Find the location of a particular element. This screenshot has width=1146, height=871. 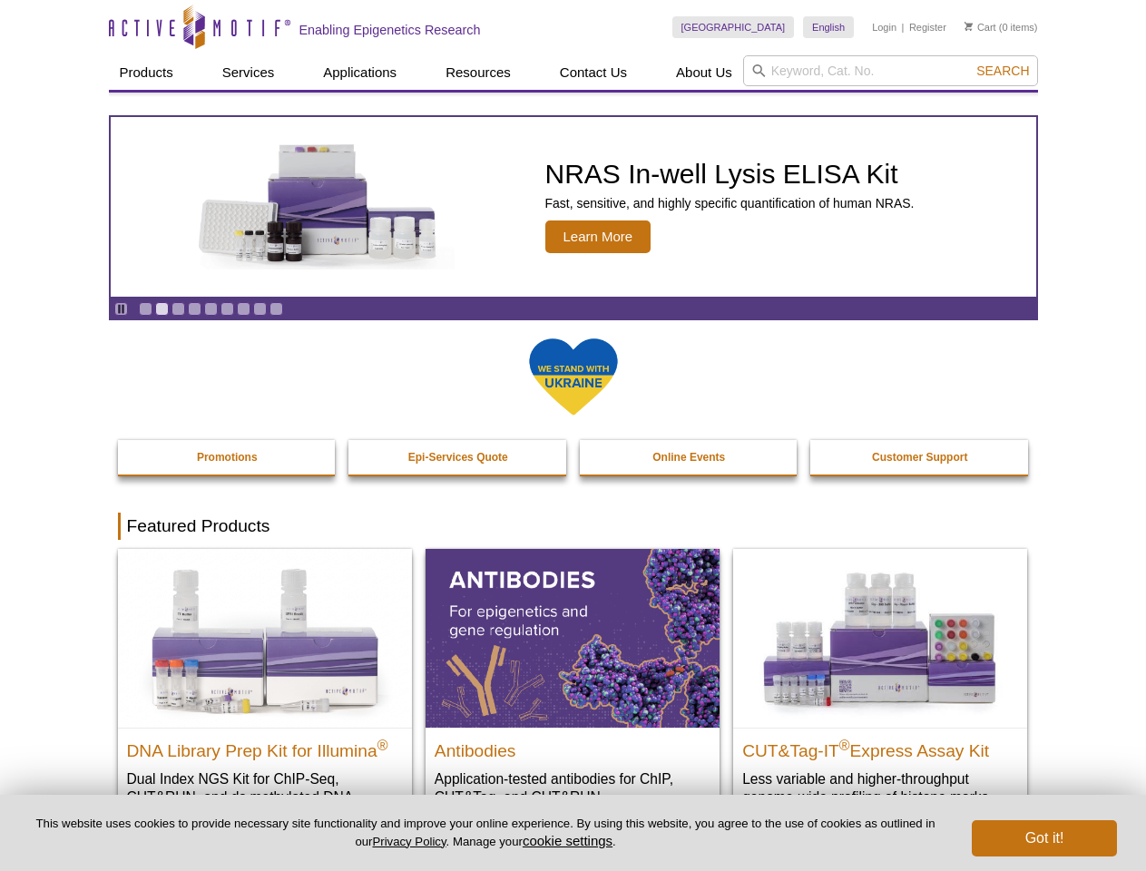

p: This website uses cookies to provide necessary site functionality and improve your online experie... is located at coordinates (485, 833).